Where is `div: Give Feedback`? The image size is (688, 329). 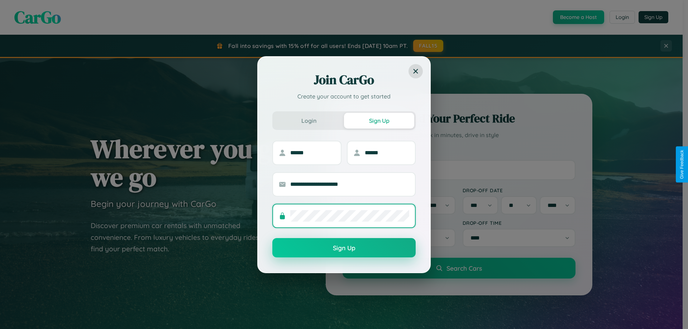 div: Give Feedback is located at coordinates (681, 164).